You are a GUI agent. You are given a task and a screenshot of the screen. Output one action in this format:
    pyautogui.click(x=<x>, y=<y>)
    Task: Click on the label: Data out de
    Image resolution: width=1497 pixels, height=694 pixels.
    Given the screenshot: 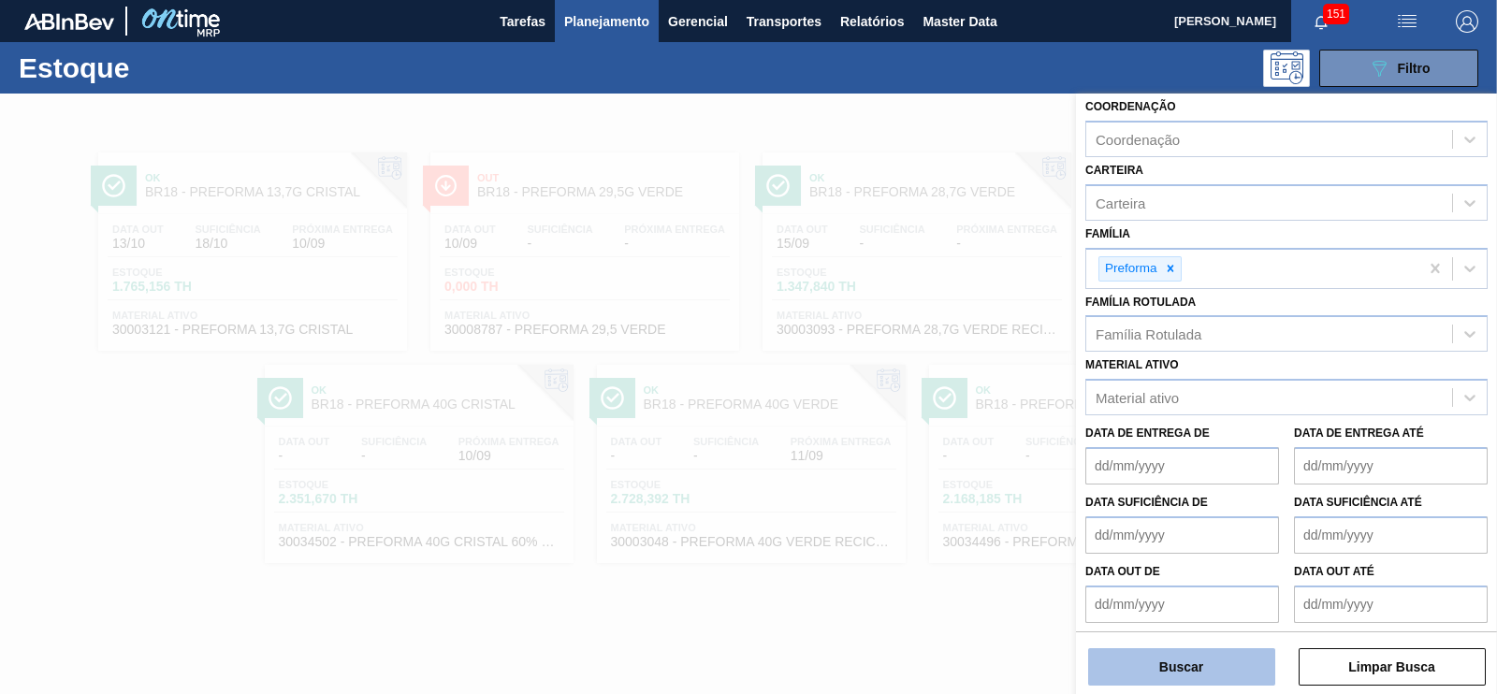 What is the action you would take?
    pyautogui.click(x=1123, y=572)
    